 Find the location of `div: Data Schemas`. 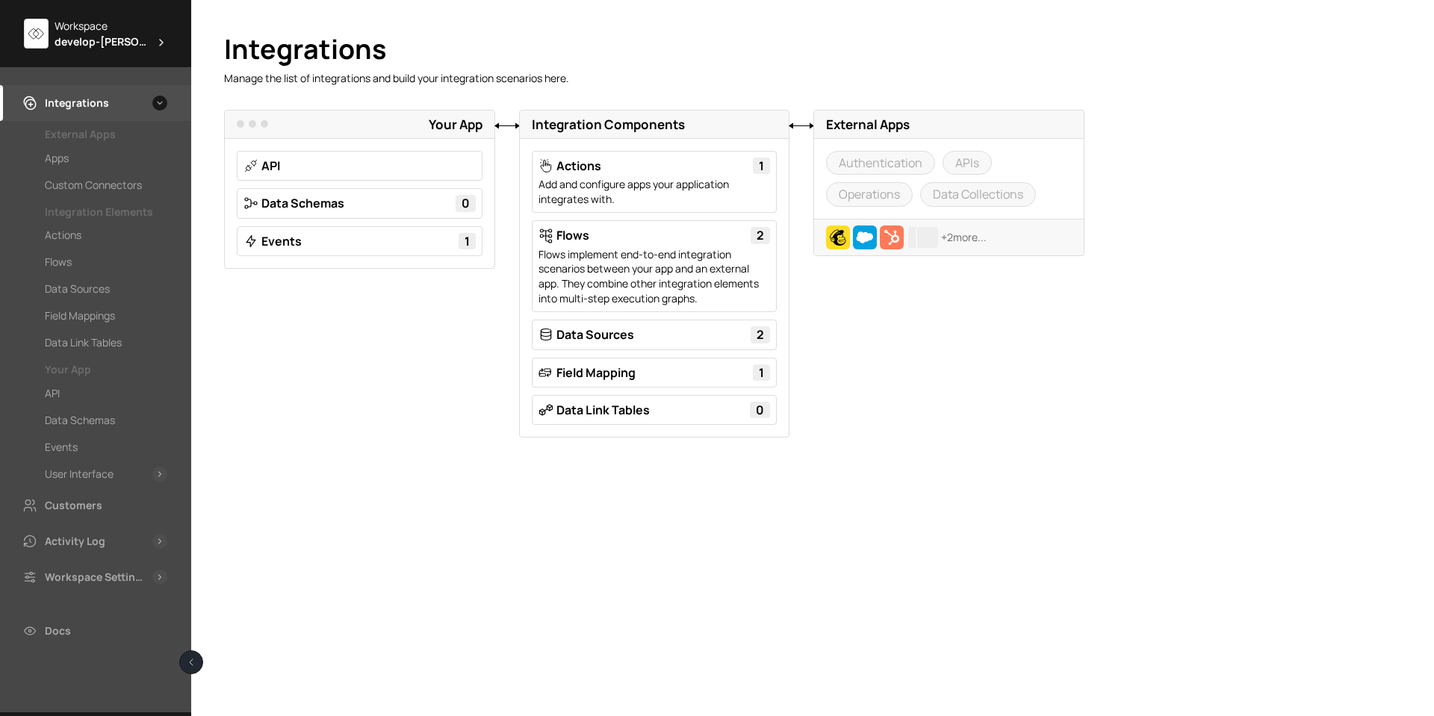

div: Data Schemas is located at coordinates (80, 421).